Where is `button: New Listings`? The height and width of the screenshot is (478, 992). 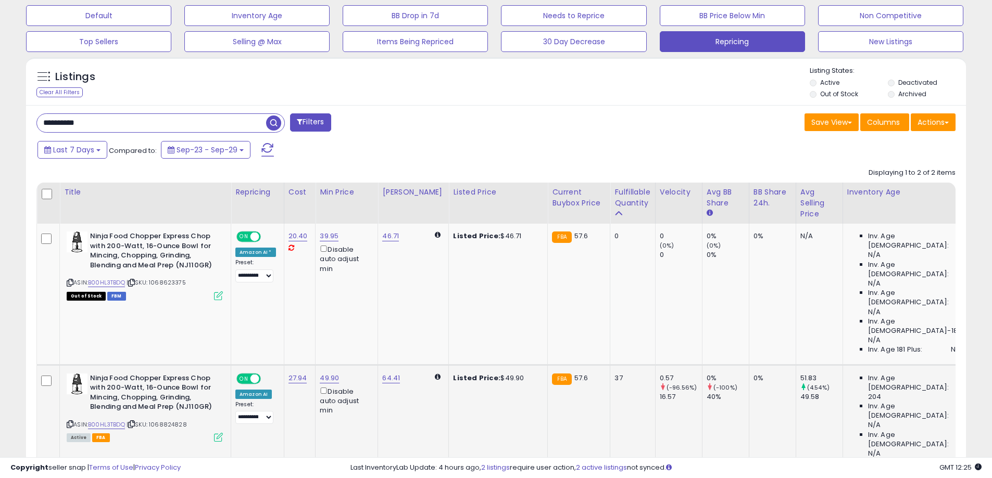
button: New Listings is located at coordinates (890, 42).